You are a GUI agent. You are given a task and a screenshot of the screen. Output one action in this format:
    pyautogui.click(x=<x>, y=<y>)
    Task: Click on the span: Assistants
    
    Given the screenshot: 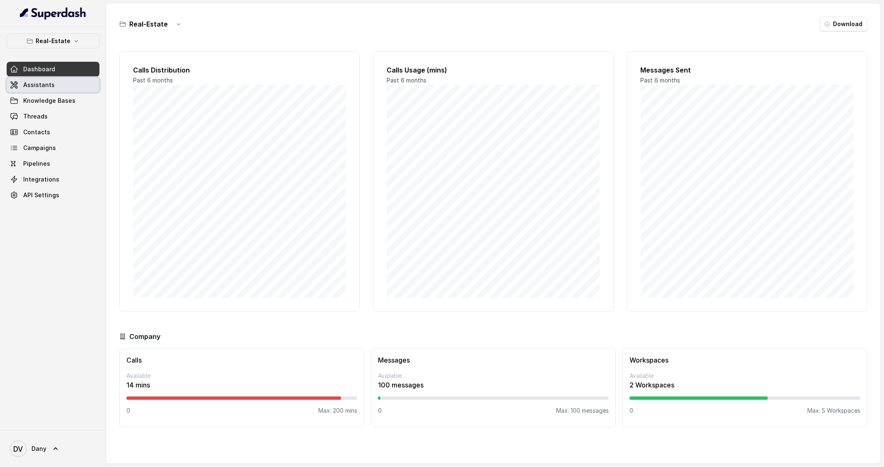 What is the action you would take?
    pyautogui.click(x=39, y=85)
    